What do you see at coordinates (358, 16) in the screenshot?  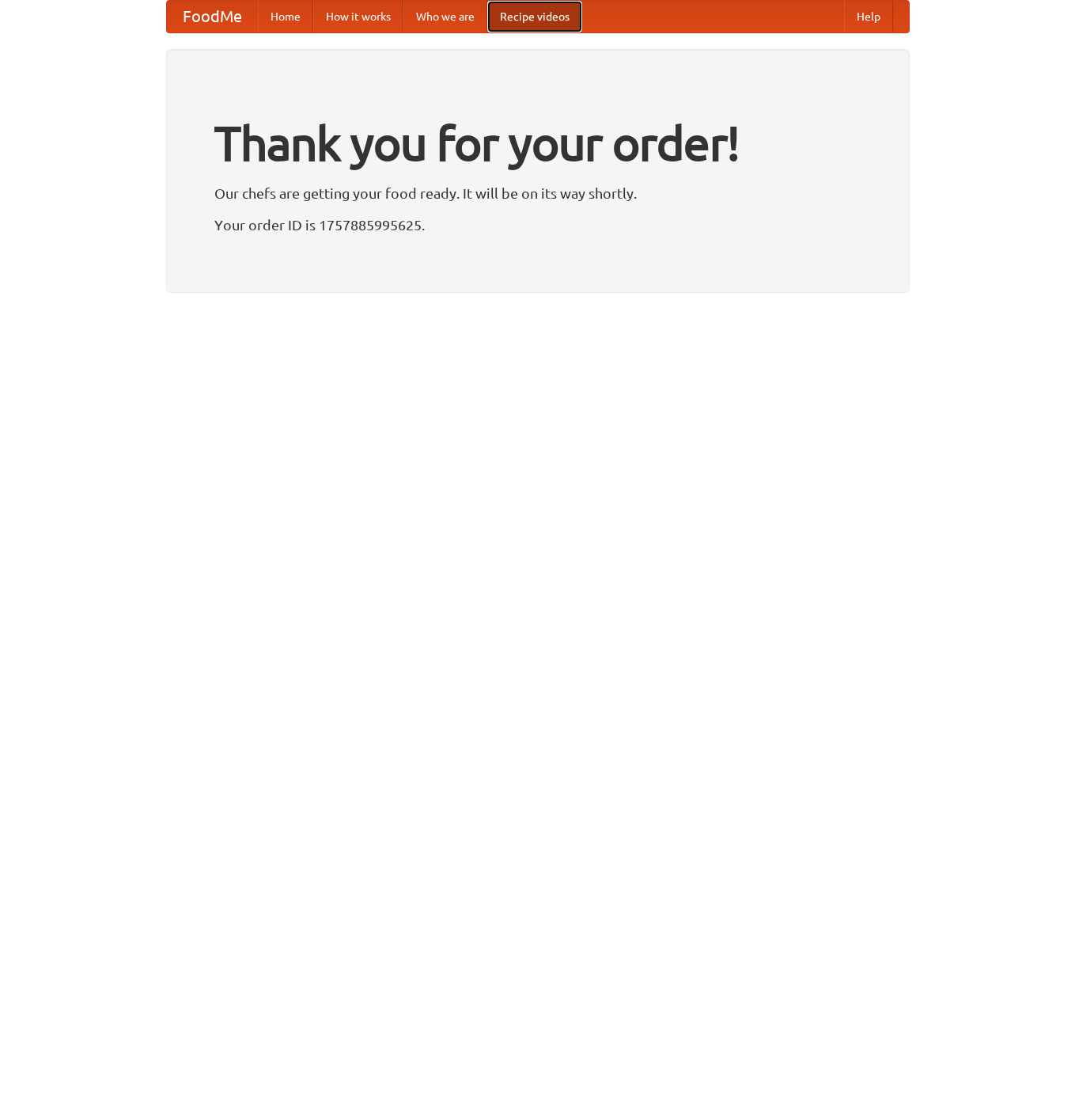 I see `a: How it works` at bounding box center [358, 16].